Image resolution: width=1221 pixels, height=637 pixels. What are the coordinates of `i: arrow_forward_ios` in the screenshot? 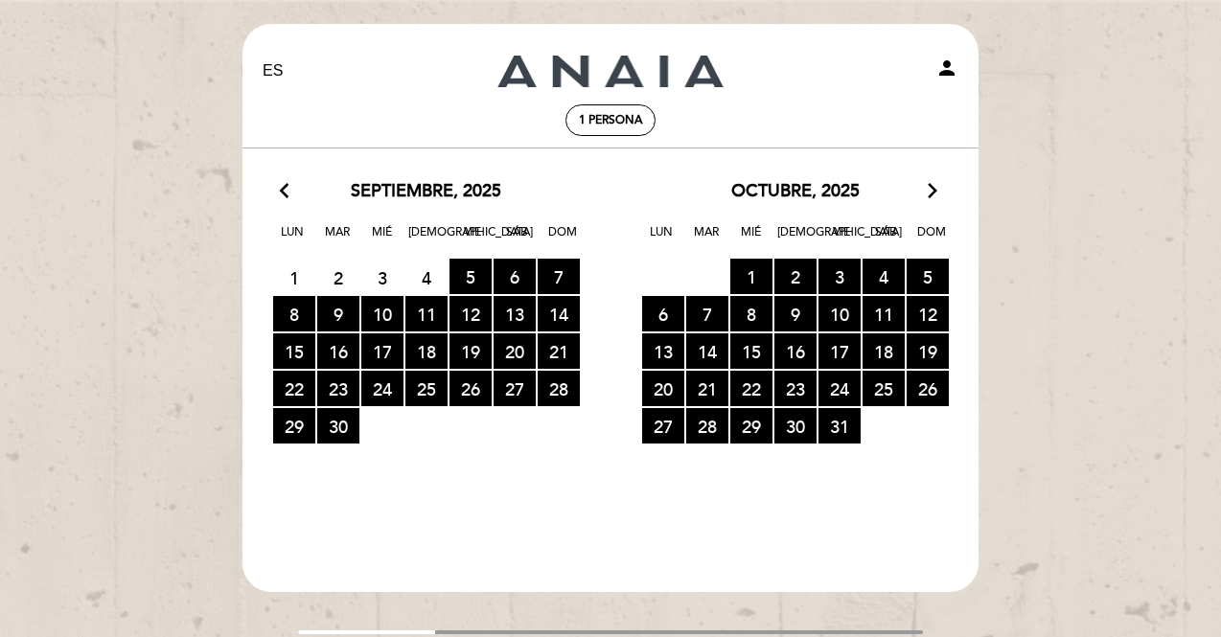 It's located at (932, 192).